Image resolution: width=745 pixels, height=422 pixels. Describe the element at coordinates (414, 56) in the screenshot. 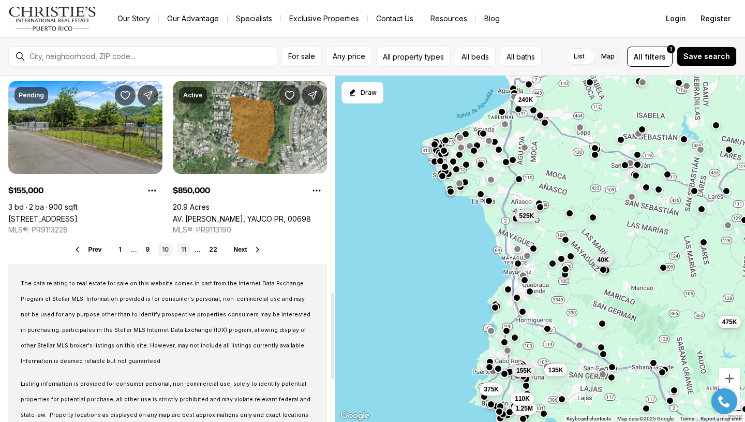

I see `button: All property types` at that location.